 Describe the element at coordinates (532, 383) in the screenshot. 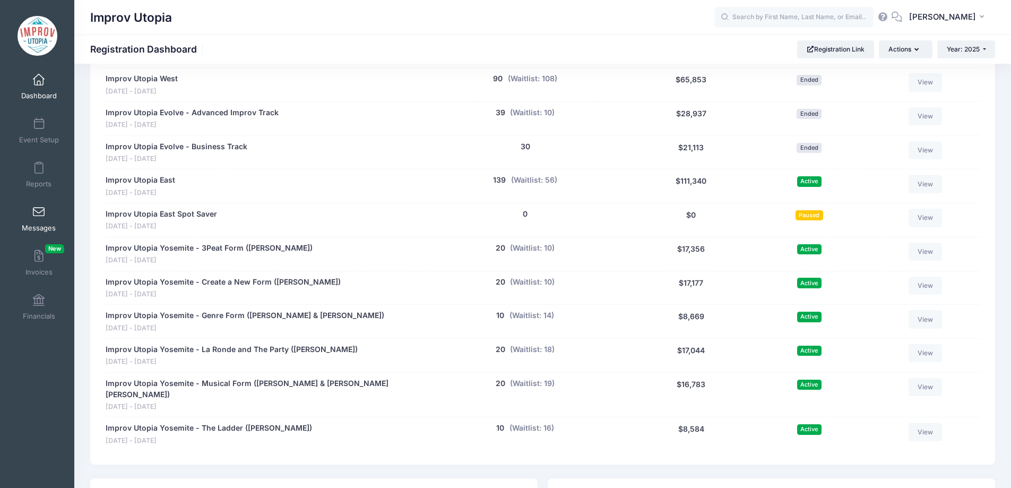

I see `button: (Waitlist: 19)` at that location.